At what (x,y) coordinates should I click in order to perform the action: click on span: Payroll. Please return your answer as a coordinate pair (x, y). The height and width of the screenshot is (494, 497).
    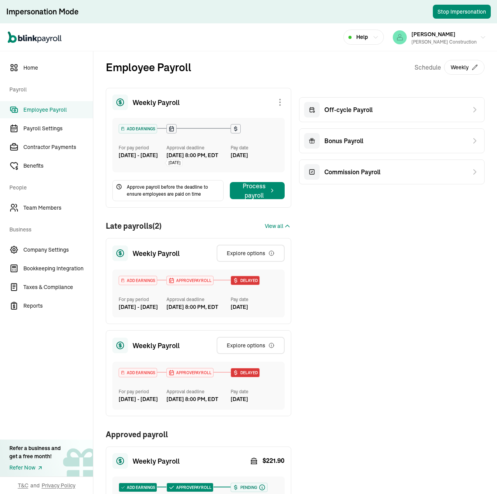
    Looking at the image, I should click on (49, 89).